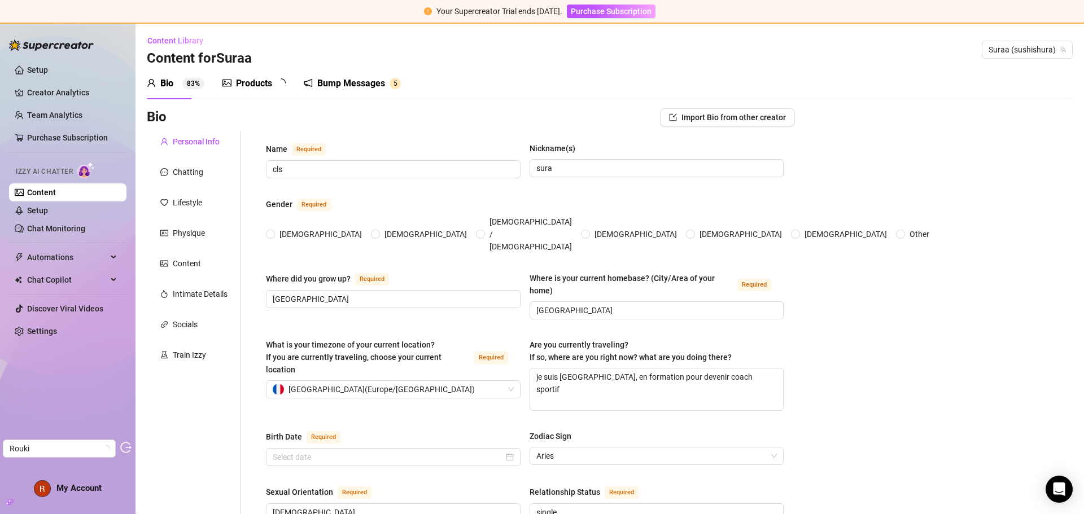 The width and height of the screenshot is (1084, 514). What do you see at coordinates (611, 11) in the screenshot?
I see `span: Purchase Subscription` at bounding box center [611, 11].